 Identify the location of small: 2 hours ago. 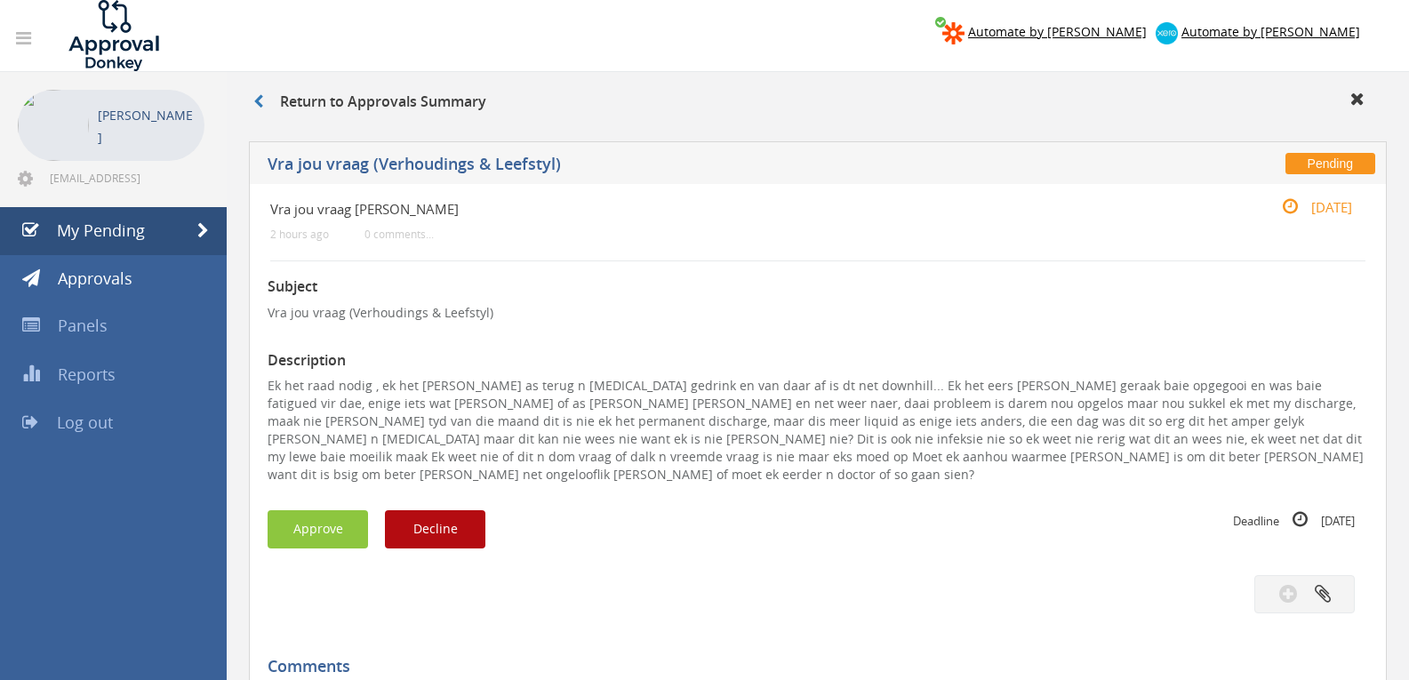
(300, 234).